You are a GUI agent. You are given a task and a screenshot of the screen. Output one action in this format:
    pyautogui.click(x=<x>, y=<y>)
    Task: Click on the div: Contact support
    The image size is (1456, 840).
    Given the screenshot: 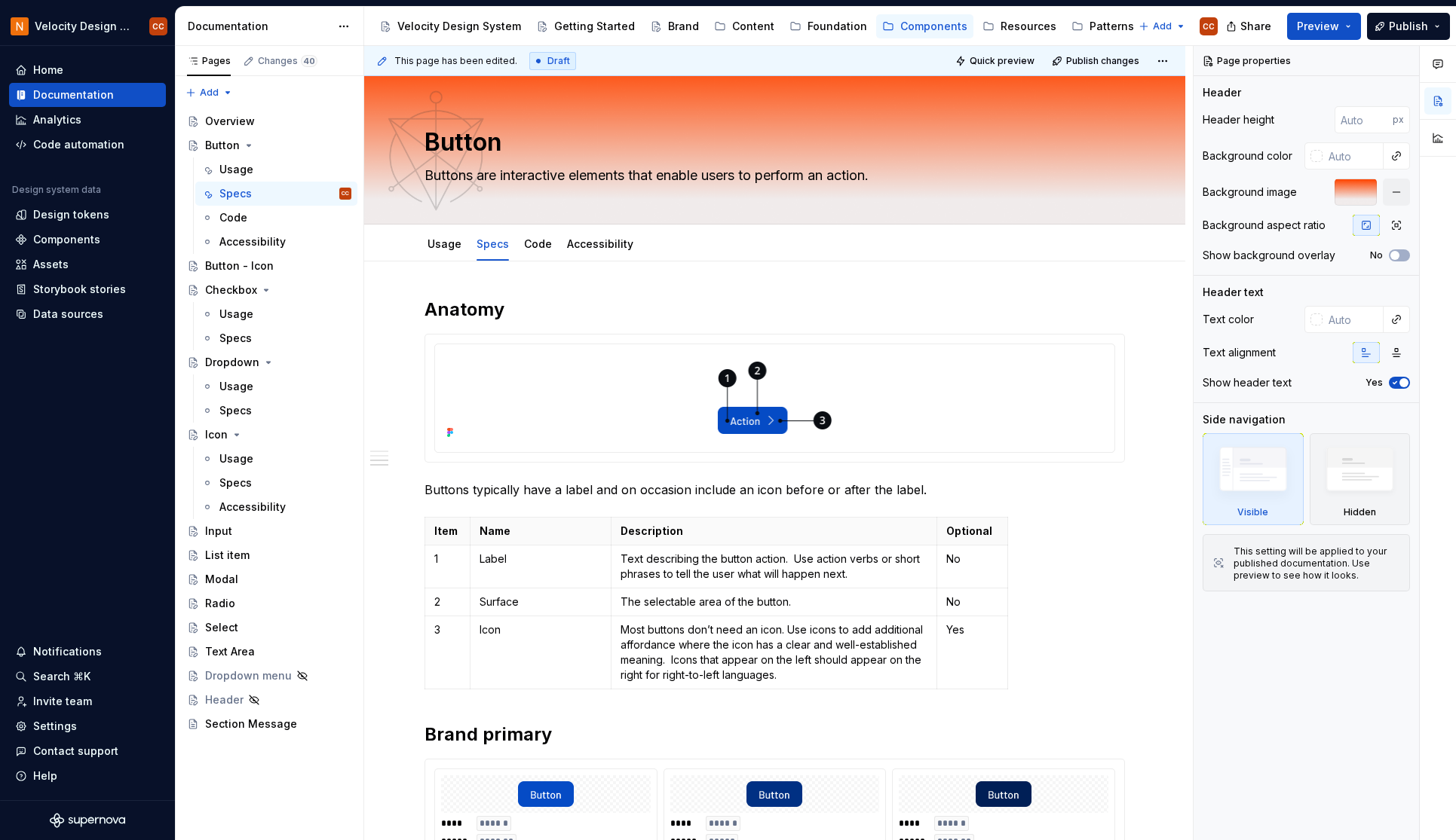 What is the action you would take?
    pyautogui.click(x=75, y=751)
    